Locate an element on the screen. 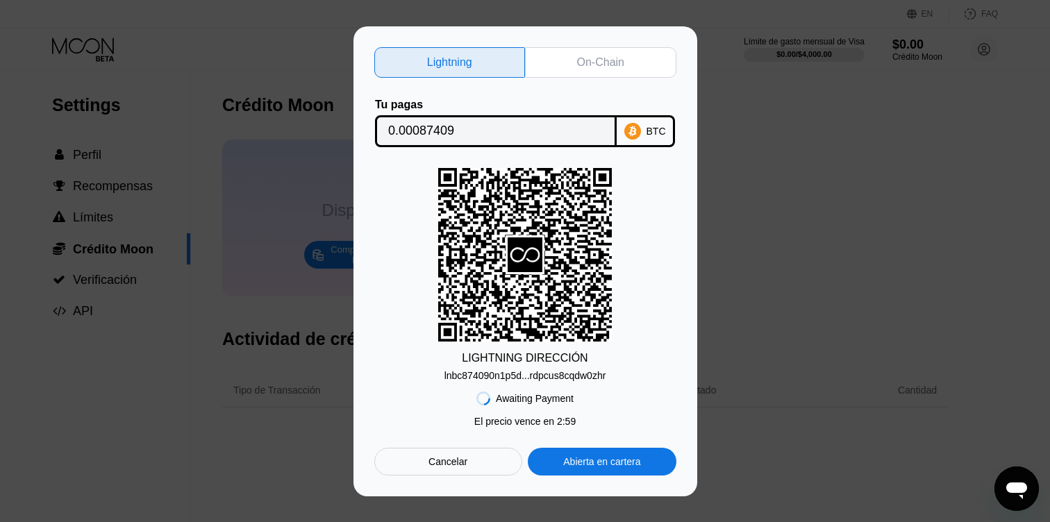 The width and height of the screenshot is (1050, 522). div: Tu pagas is located at coordinates (496, 105).